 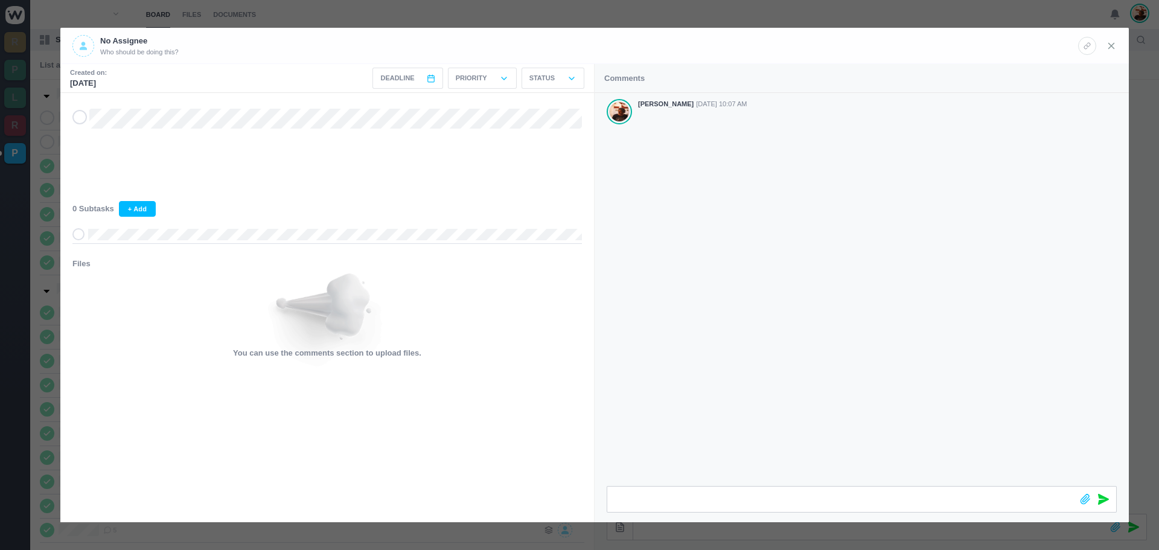 What do you see at coordinates (397, 78) in the screenshot?
I see `span: Deadline` at bounding box center [397, 78].